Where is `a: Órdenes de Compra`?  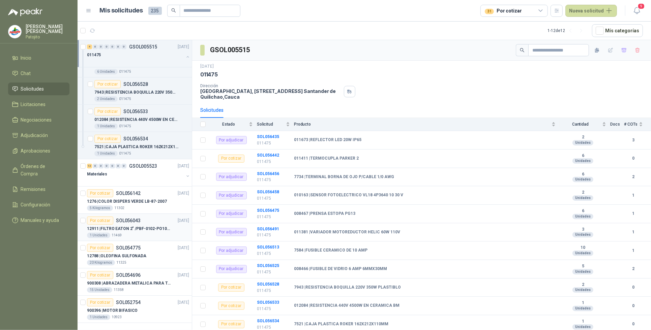
a: Órdenes de Compra is located at coordinates (39, 170).